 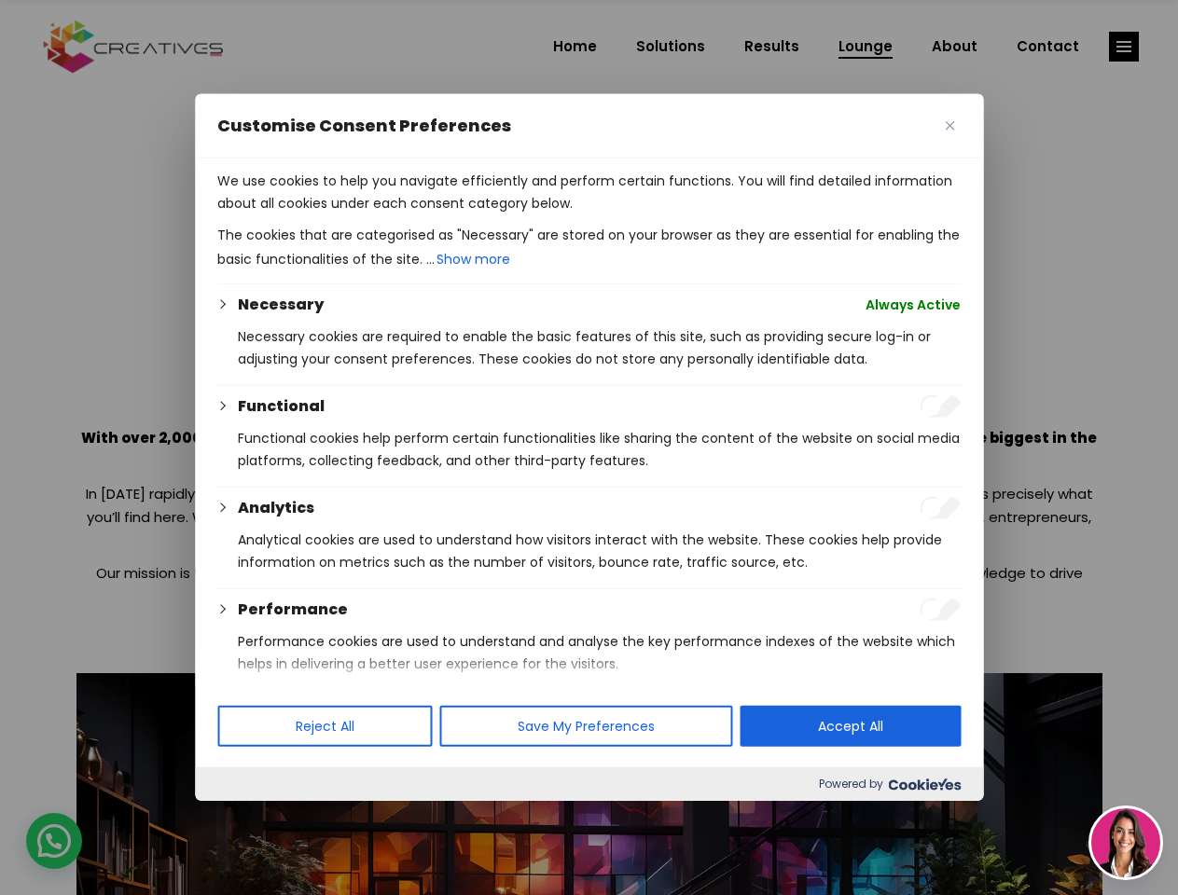 What do you see at coordinates (1126, 843) in the screenshot?
I see `img: agent` at bounding box center [1126, 843].